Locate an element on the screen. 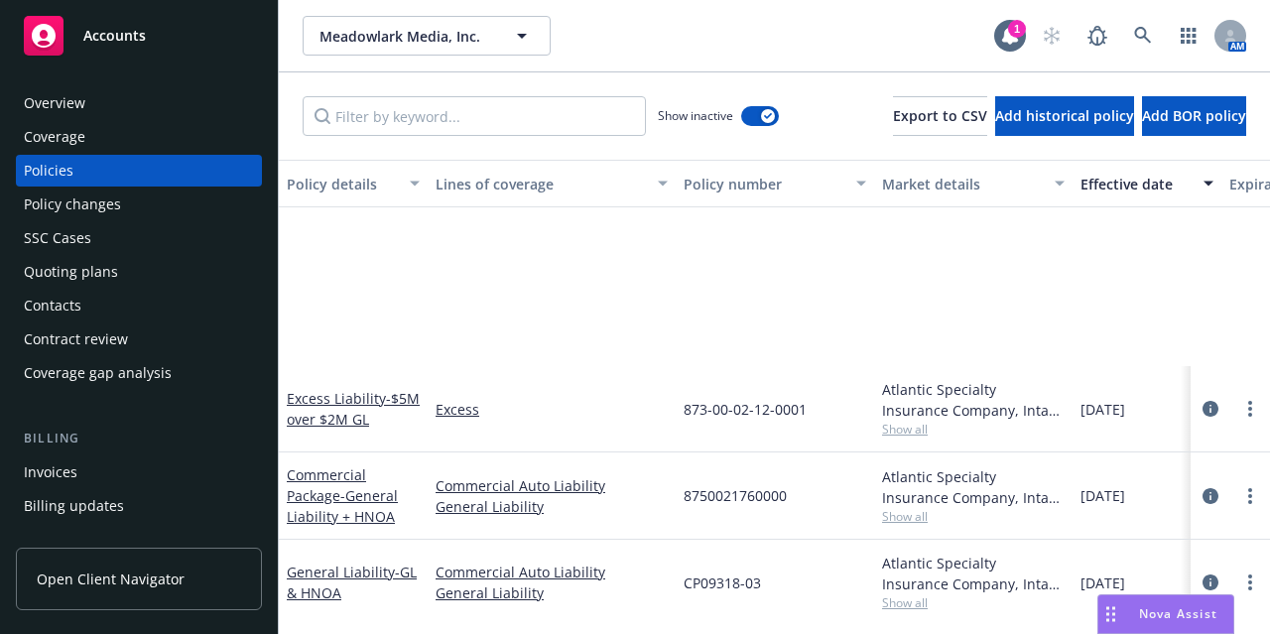 The image size is (1270, 634). span: Meadowlark Media, Inc. is located at coordinates (405, 36).